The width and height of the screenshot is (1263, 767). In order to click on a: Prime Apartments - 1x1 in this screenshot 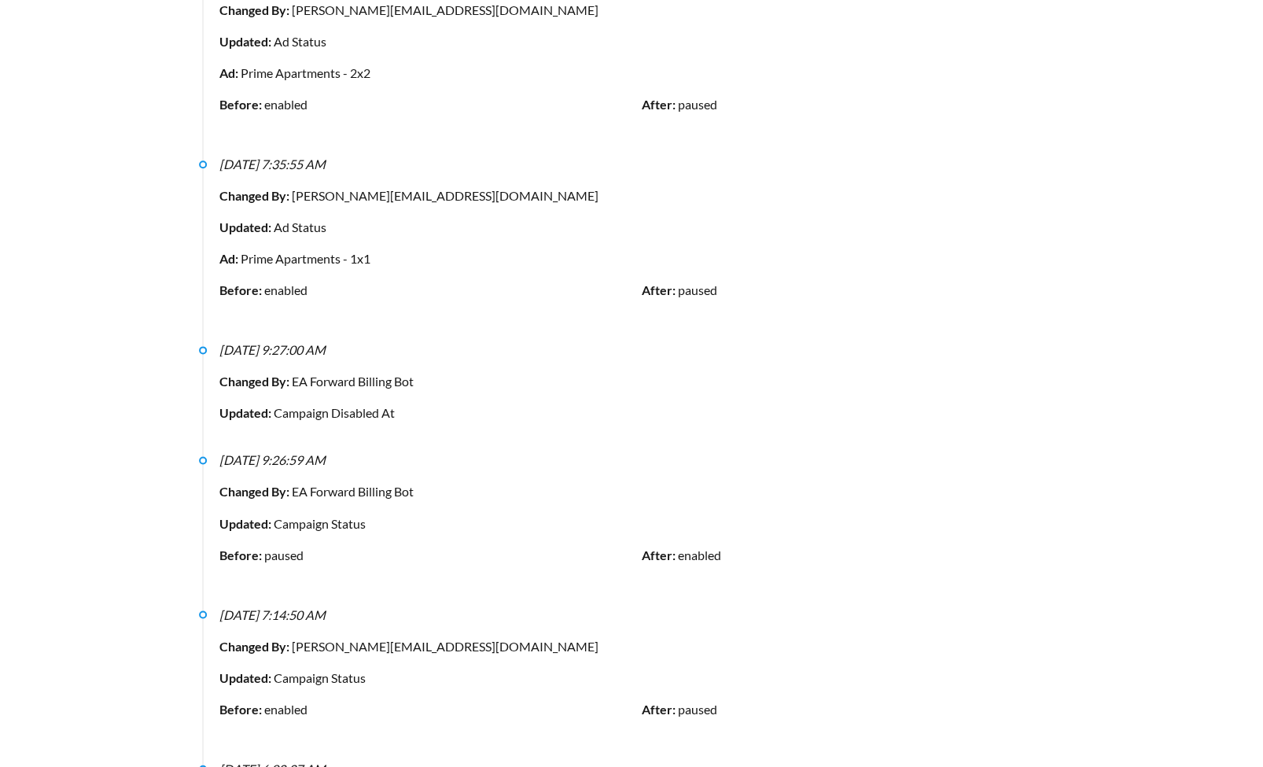, I will do `click(305, 258)`.